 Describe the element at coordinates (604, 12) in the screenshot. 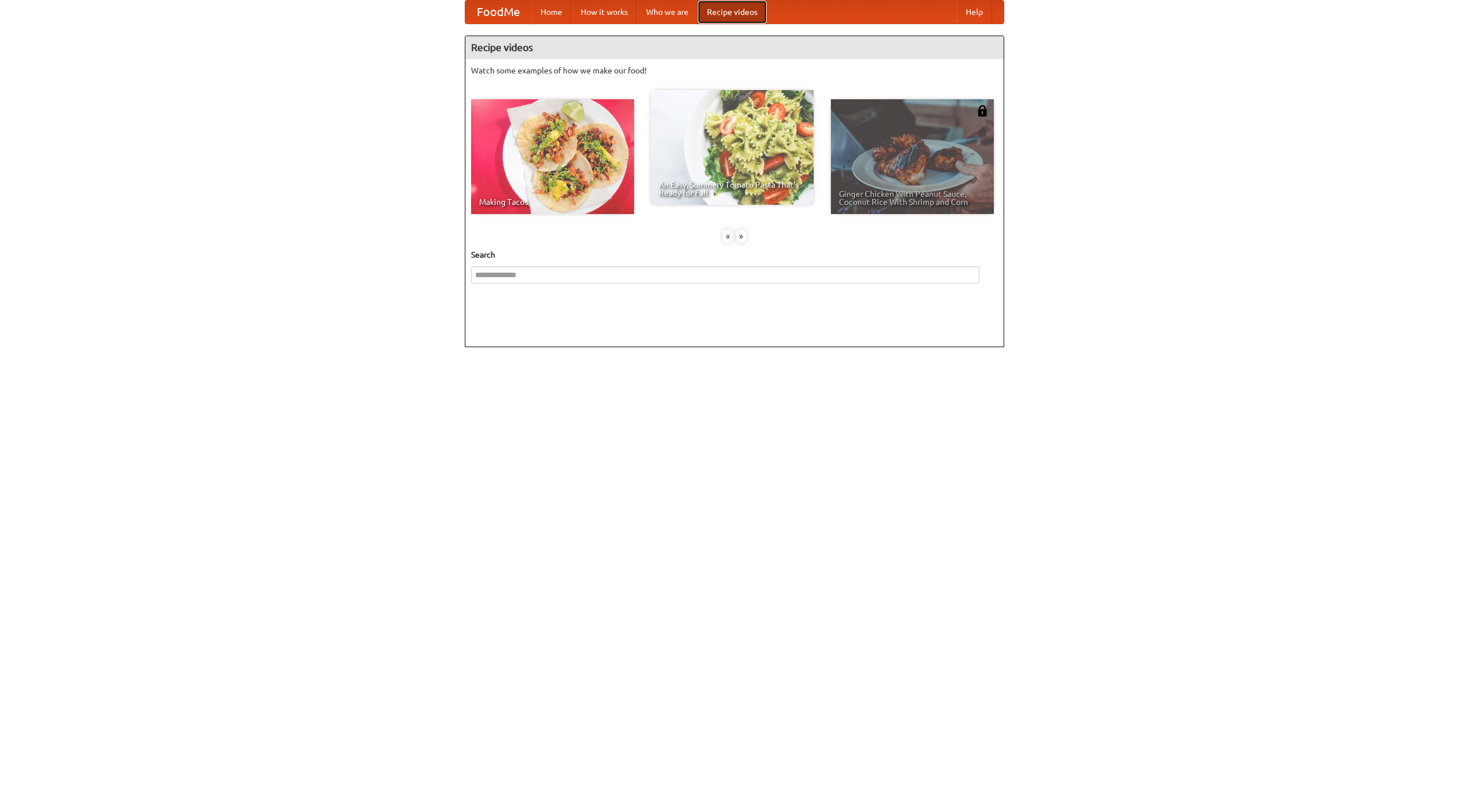

I see `a: How it works` at that location.